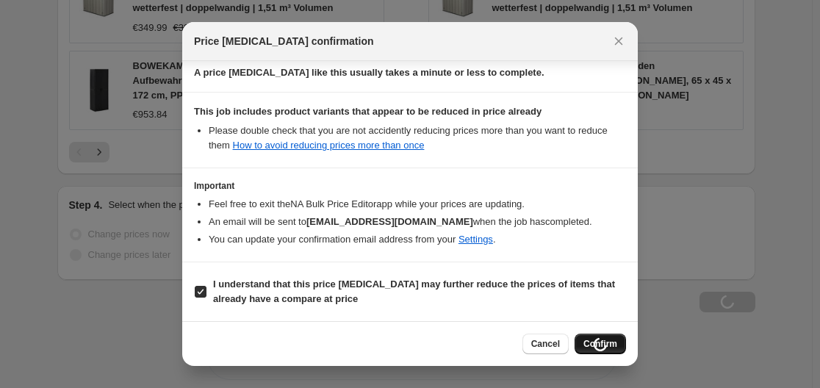 Image resolution: width=820 pixels, height=388 pixels. I want to click on b: This job includes product variants that appear to be reduced in price already, so click(367, 111).